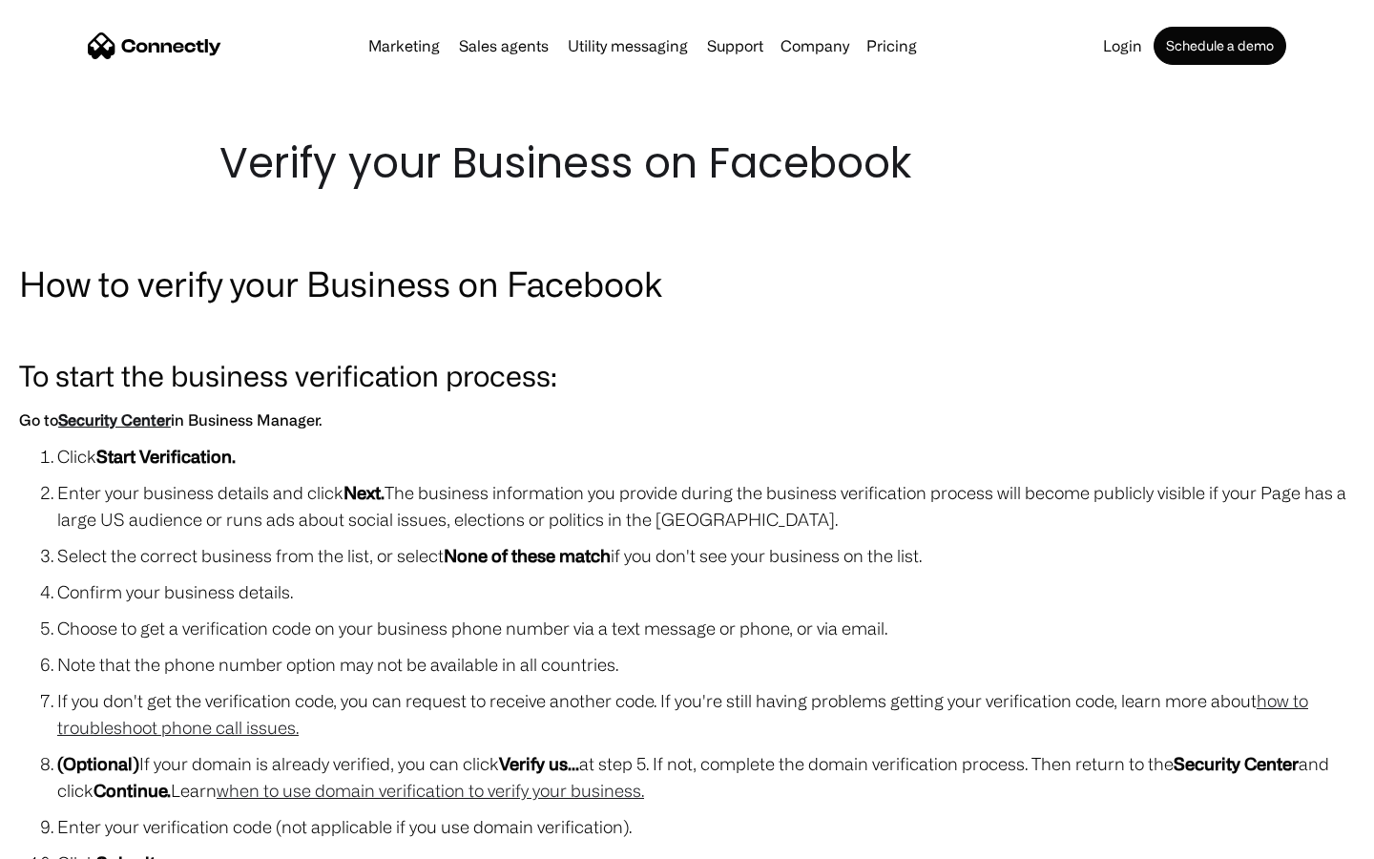  I want to click on a: when to use domain verification to verify your business., so click(430, 790).